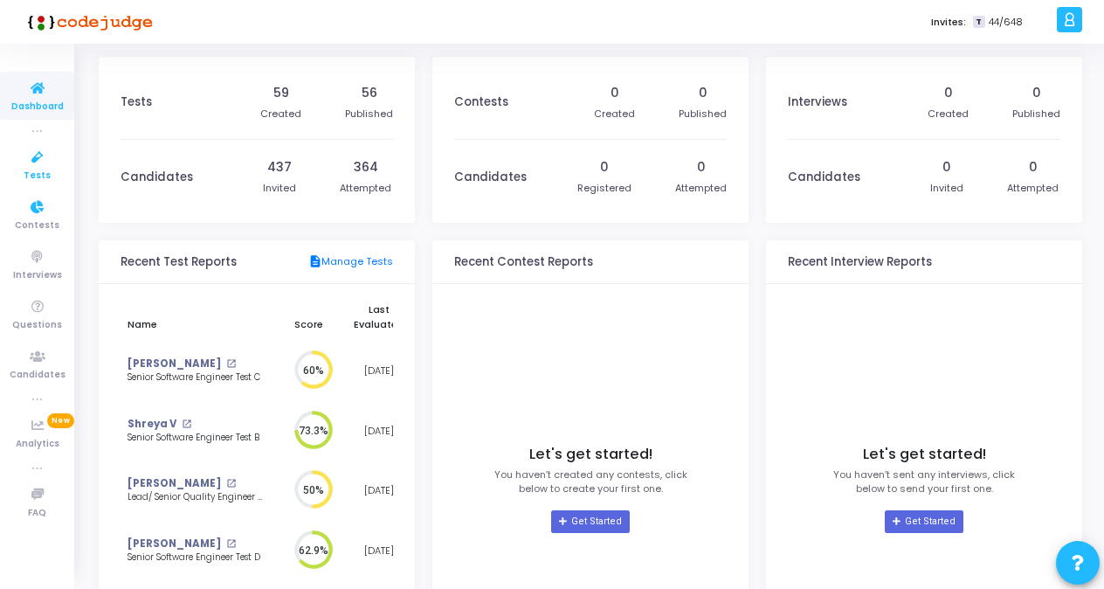 The height and width of the screenshot is (589, 1104). I want to click on div: Senior Software Engineer Test B, so click(195, 438).